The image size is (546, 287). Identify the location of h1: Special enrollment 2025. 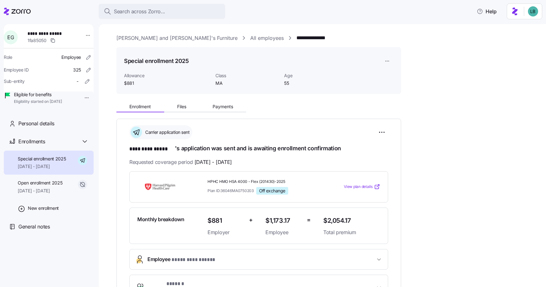
(156, 61).